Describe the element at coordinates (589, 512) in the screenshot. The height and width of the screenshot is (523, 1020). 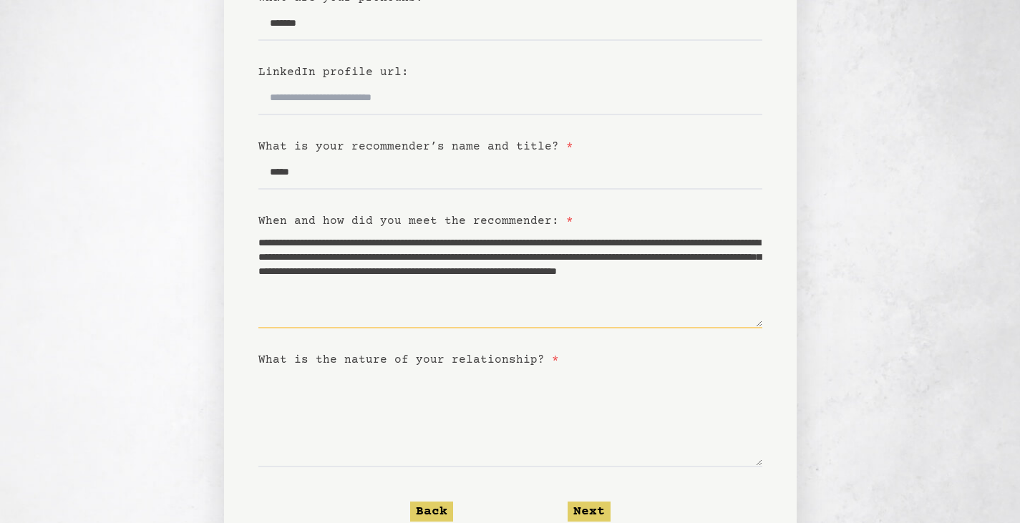
I see `button: Next` at that location.